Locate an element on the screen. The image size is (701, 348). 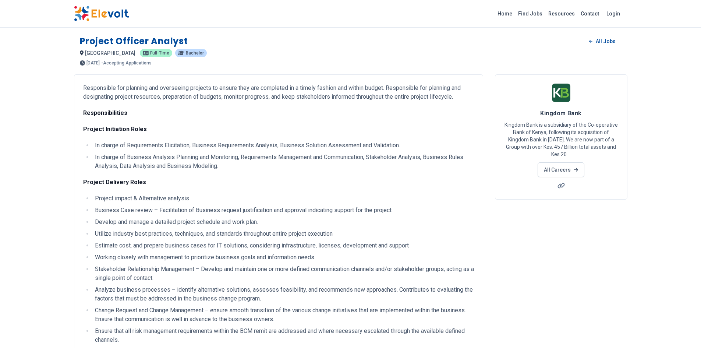
li: Ensure that all risk management requirements within the BCM remit are addressed and where necessa... is located at coordinates (283, 335).